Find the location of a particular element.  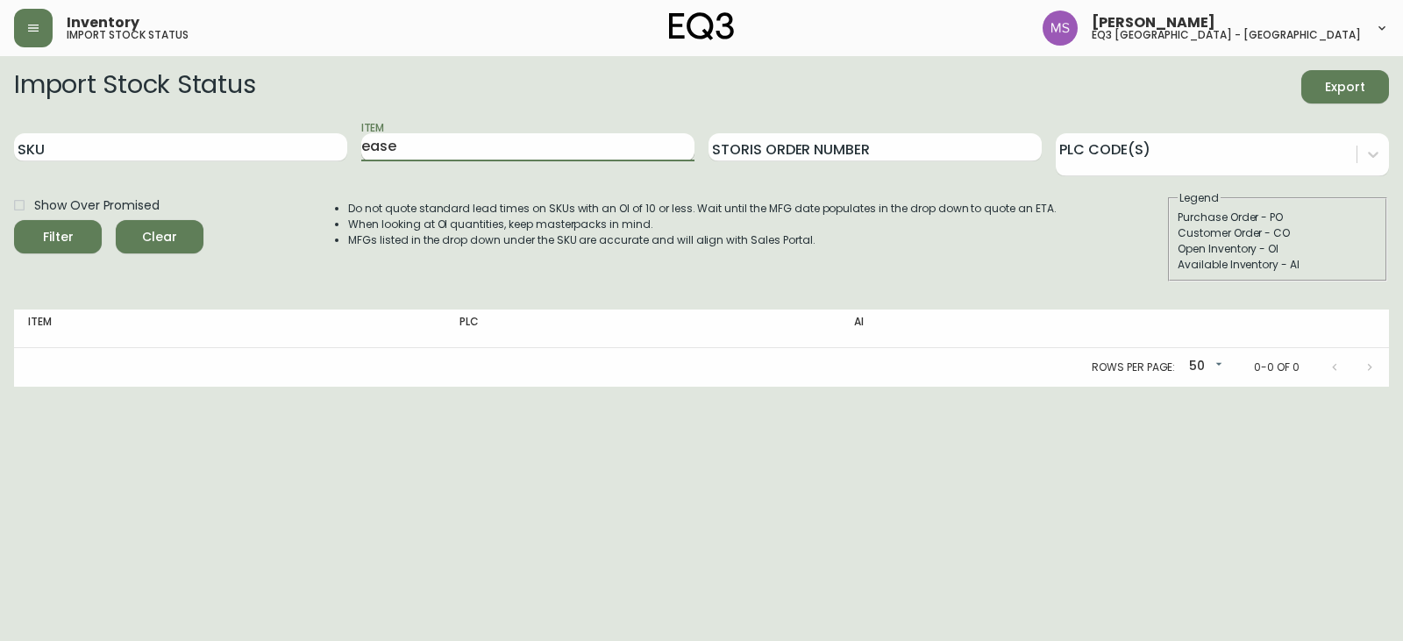

span: Inventory is located at coordinates (103, 23).